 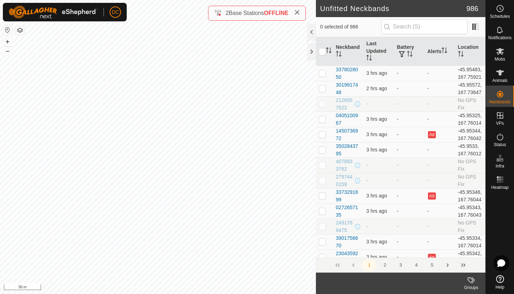 I want to click on span: Heatmap, so click(x=500, y=188).